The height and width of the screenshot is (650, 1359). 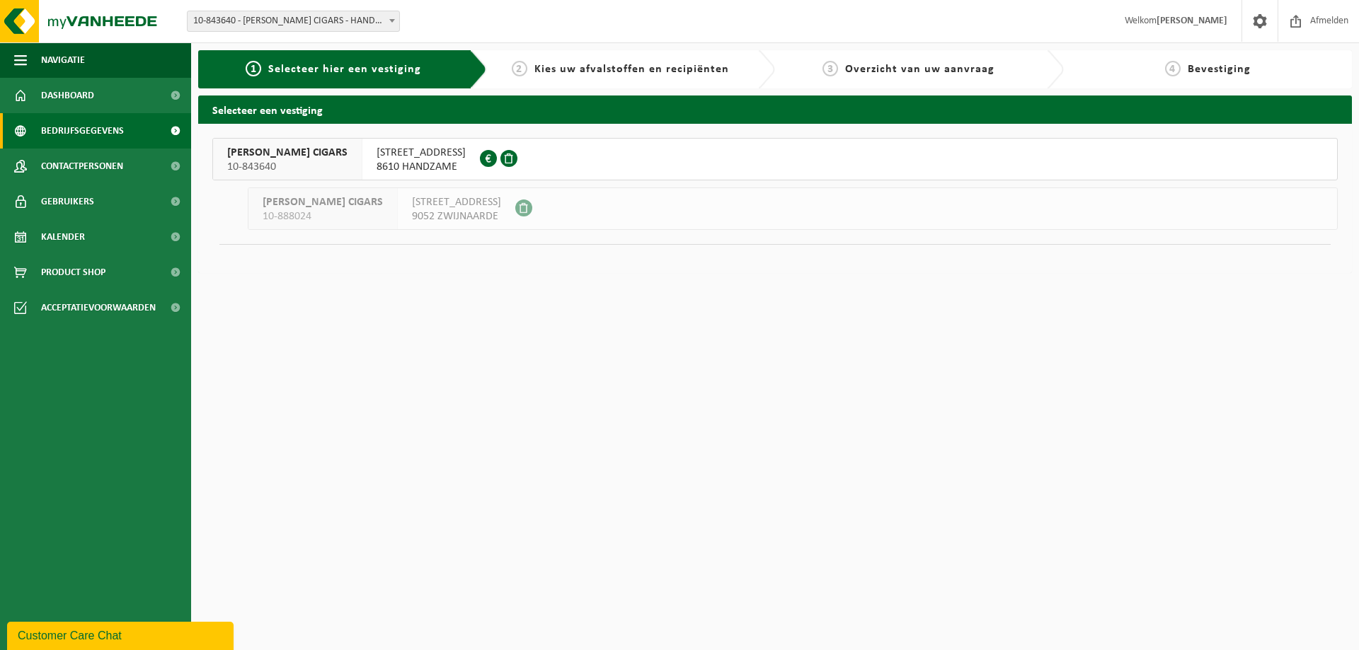 What do you see at coordinates (82, 166) in the screenshot?
I see `span: Contactpersonen` at bounding box center [82, 166].